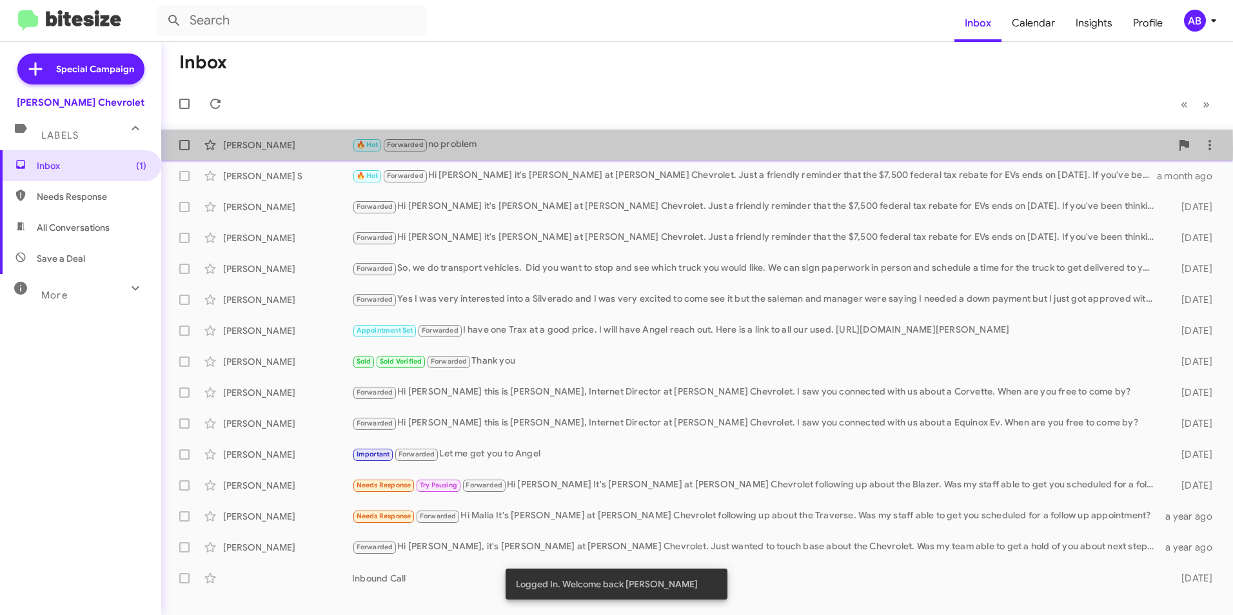 This screenshot has width=1233, height=615. I want to click on span: (1), so click(141, 166).